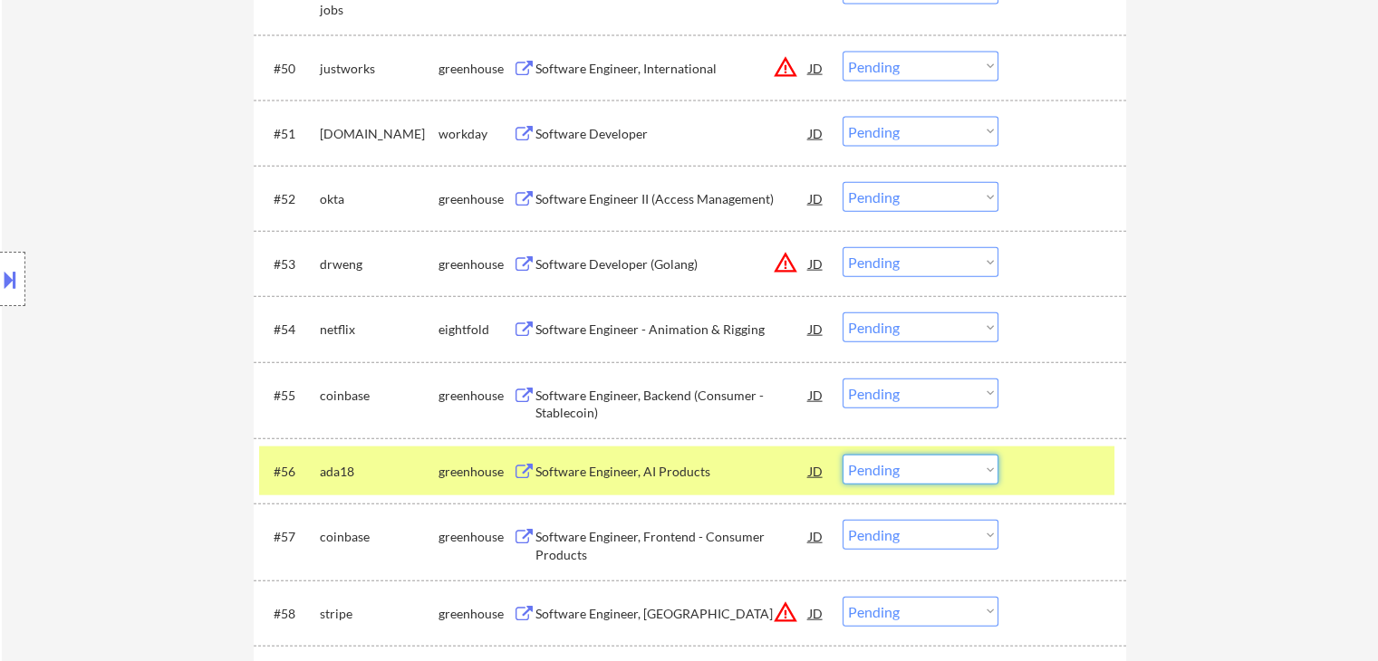 The height and width of the screenshot is (661, 1378). Describe the element at coordinates (289, 537) in the screenshot. I see `div: #57` at that location.